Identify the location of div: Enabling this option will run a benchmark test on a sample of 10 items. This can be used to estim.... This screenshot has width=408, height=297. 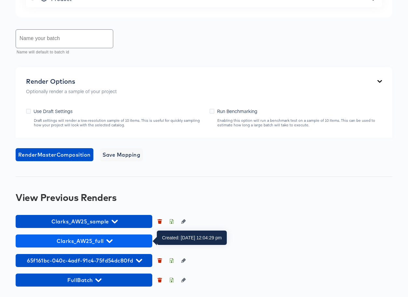
(299, 123).